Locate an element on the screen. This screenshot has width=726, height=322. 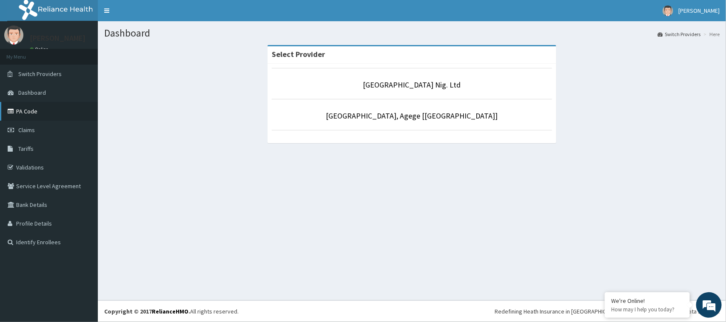
a: RelianceHMO is located at coordinates (170, 312).